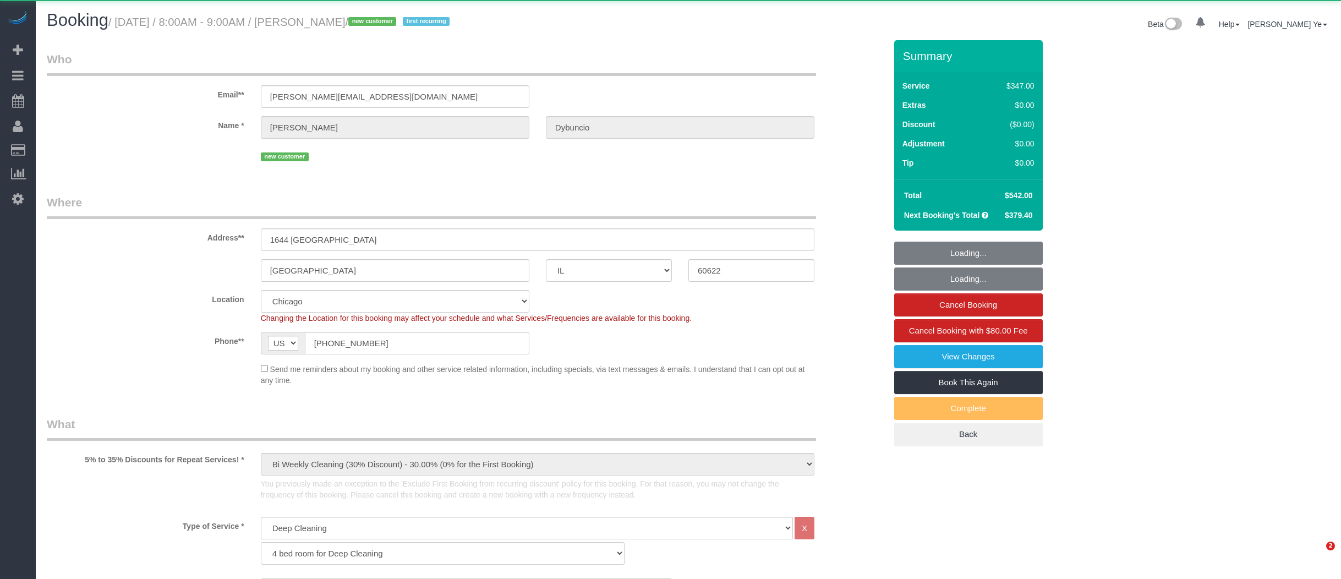 The height and width of the screenshot is (579, 1341). Describe the element at coordinates (970, 56) in the screenshot. I see `h3: Summary` at that location.